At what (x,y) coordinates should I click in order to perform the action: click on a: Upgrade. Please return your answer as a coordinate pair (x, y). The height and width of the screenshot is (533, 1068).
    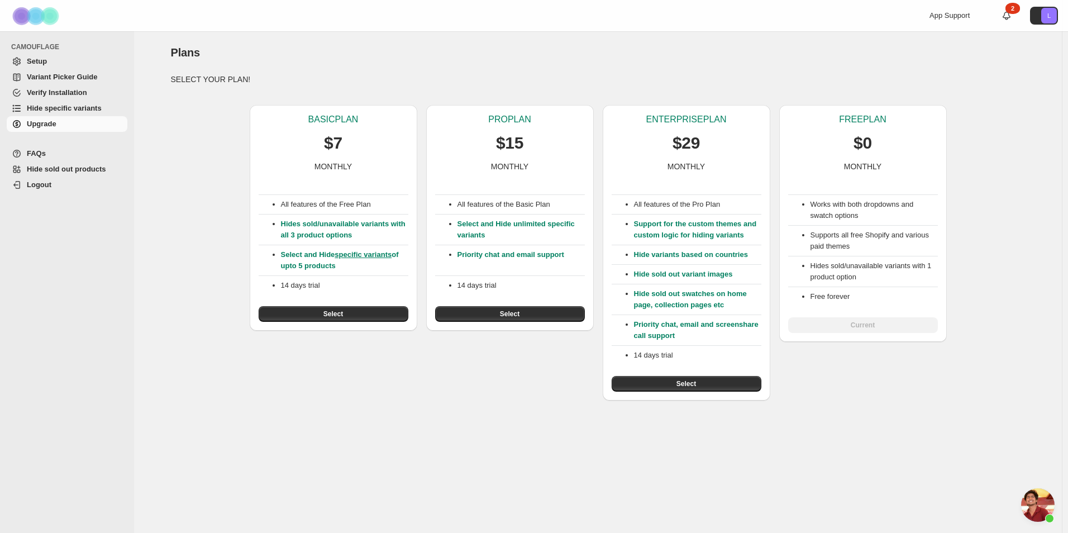
    Looking at the image, I should click on (67, 124).